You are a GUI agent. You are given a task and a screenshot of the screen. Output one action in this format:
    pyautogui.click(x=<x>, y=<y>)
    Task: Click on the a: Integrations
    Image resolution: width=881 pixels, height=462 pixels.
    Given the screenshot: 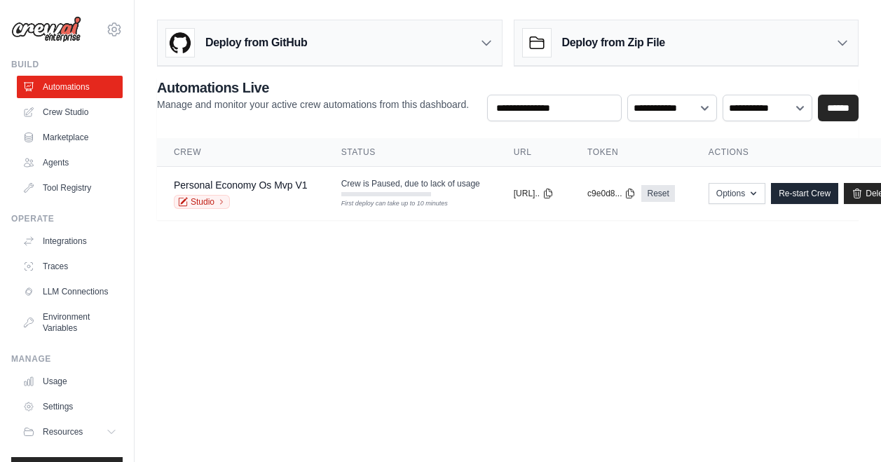 What is the action you would take?
    pyautogui.click(x=69, y=241)
    